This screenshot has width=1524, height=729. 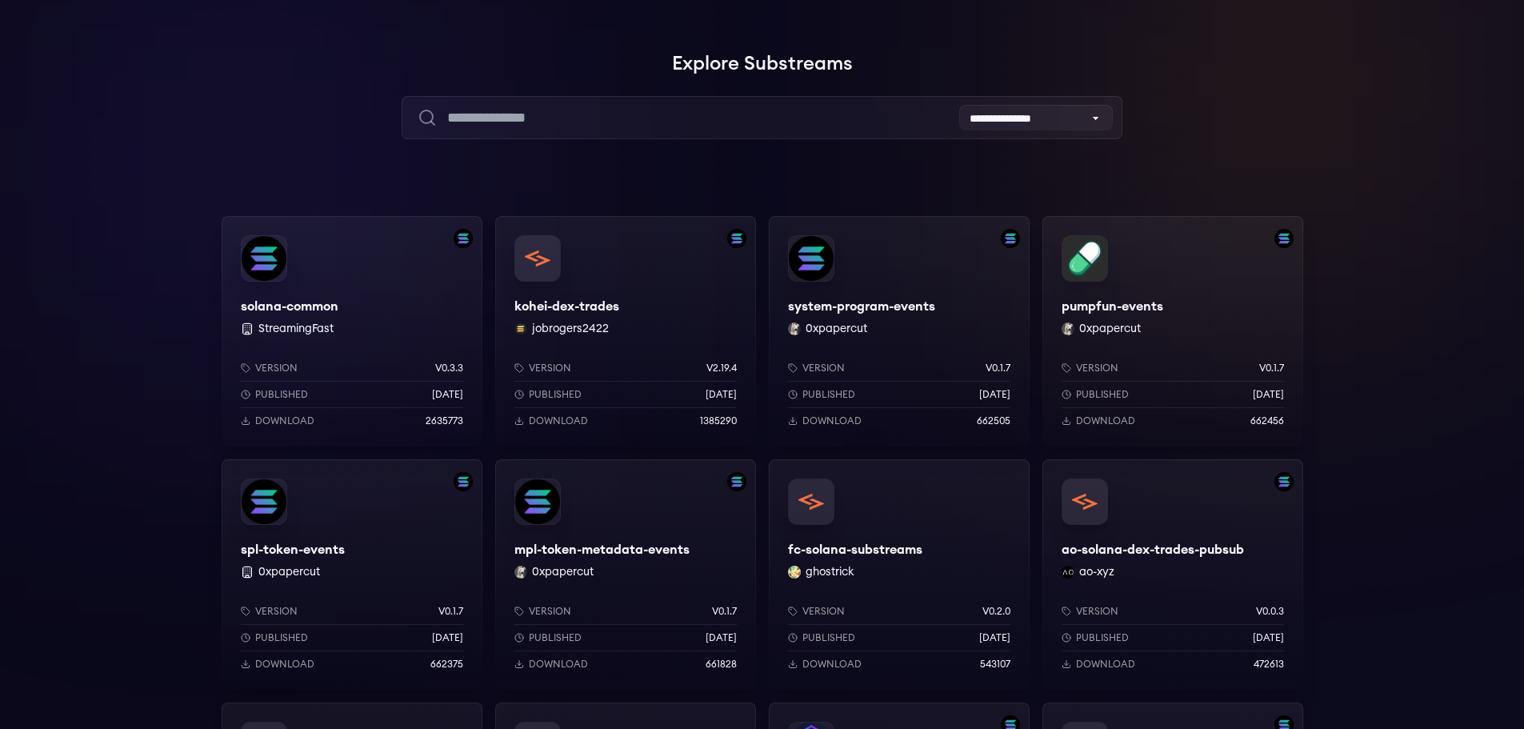 What do you see at coordinates (1267, 421) in the screenshot?
I see `p: 662456` at bounding box center [1267, 421].